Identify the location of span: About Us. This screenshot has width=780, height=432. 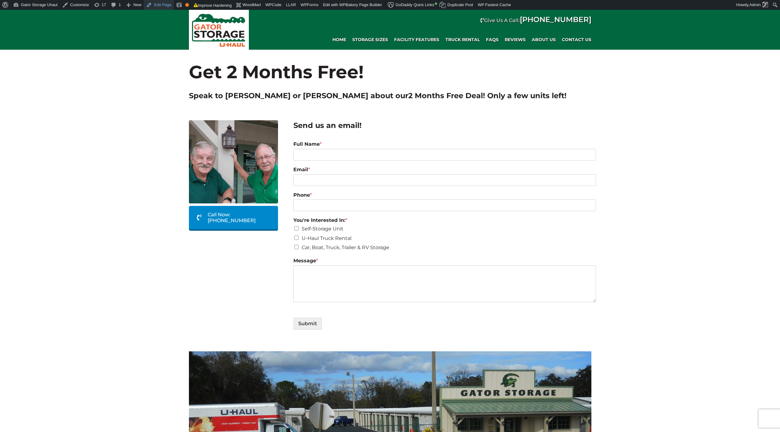
(544, 40).